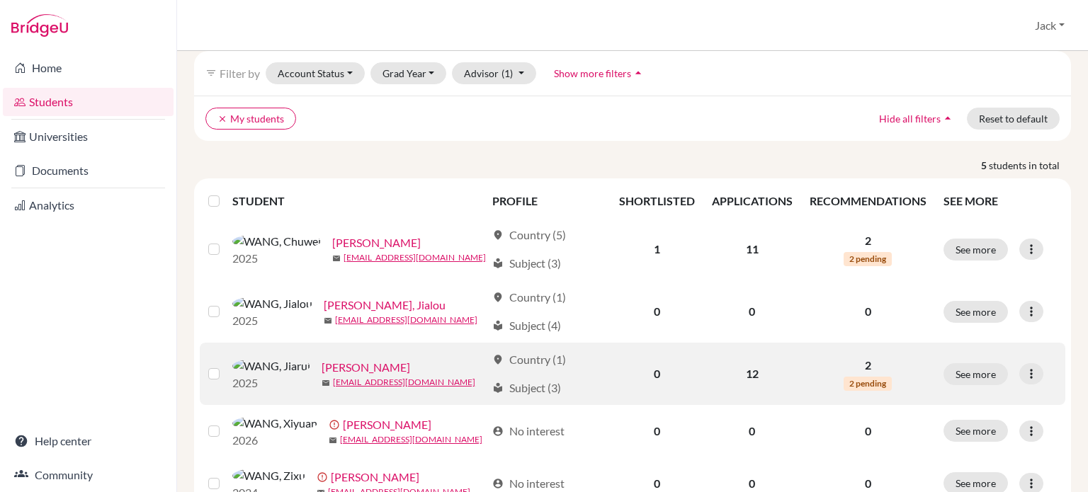 This screenshot has height=492, width=1088. Describe the element at coordinates (526, 326) in the screenshot. I see `div: Subject (4)` at that location.